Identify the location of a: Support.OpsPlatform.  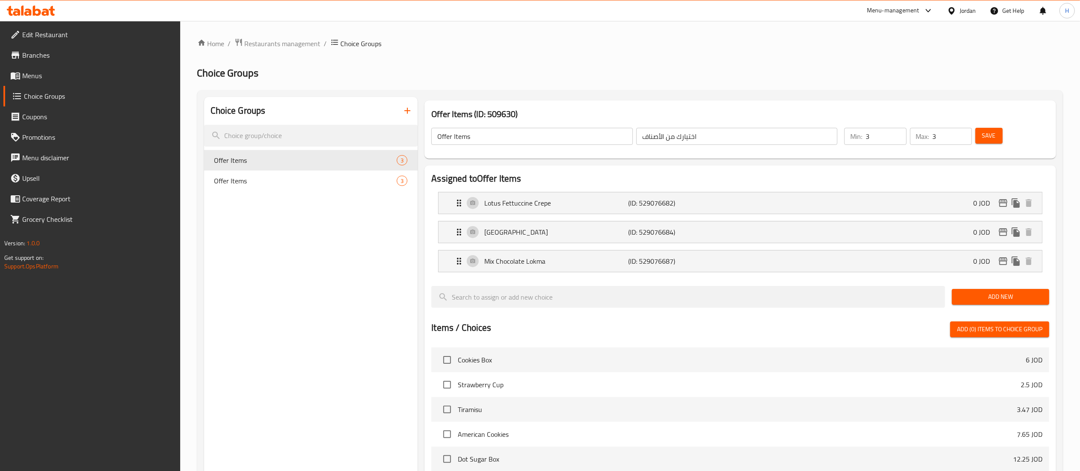
(31, 266).